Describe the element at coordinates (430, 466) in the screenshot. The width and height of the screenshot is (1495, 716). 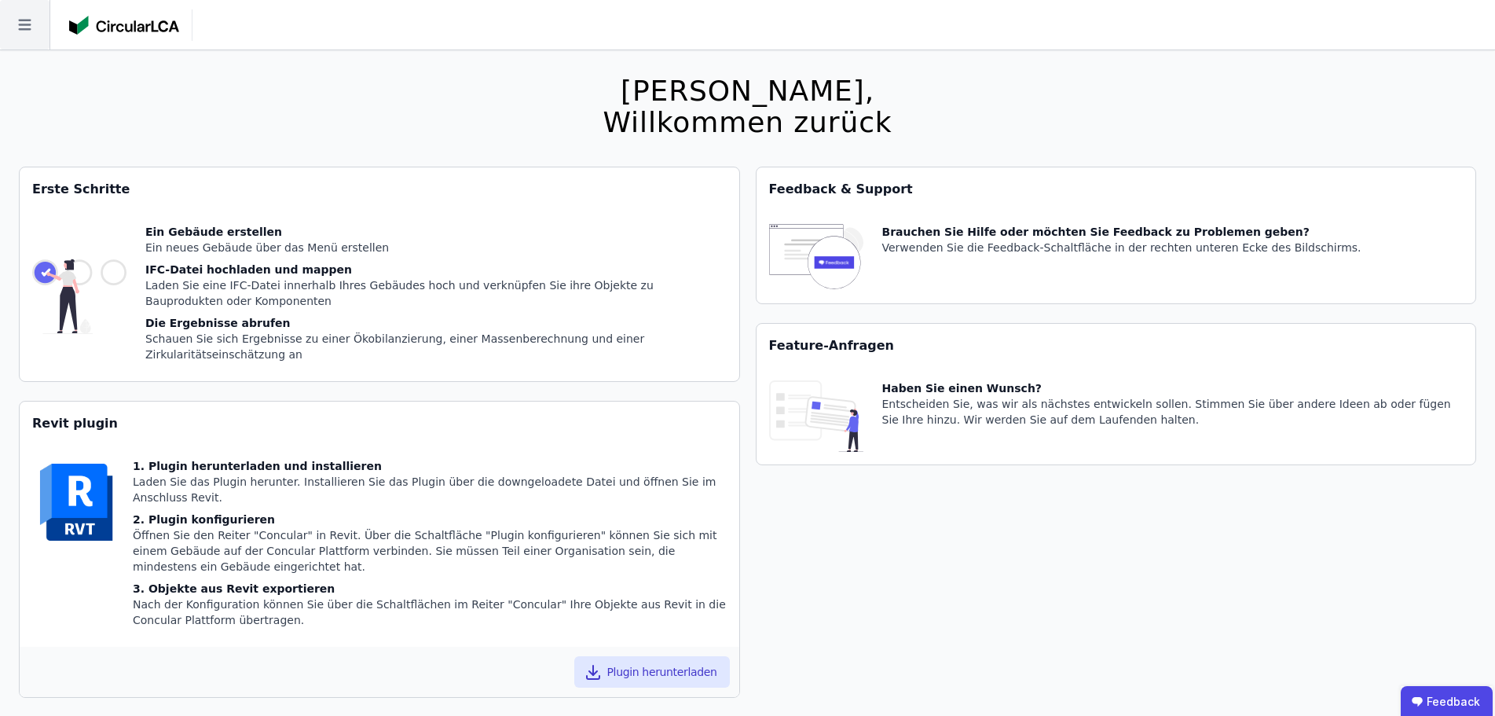
I see `div: 1. Plugin herunterladen und installieren` at that location.